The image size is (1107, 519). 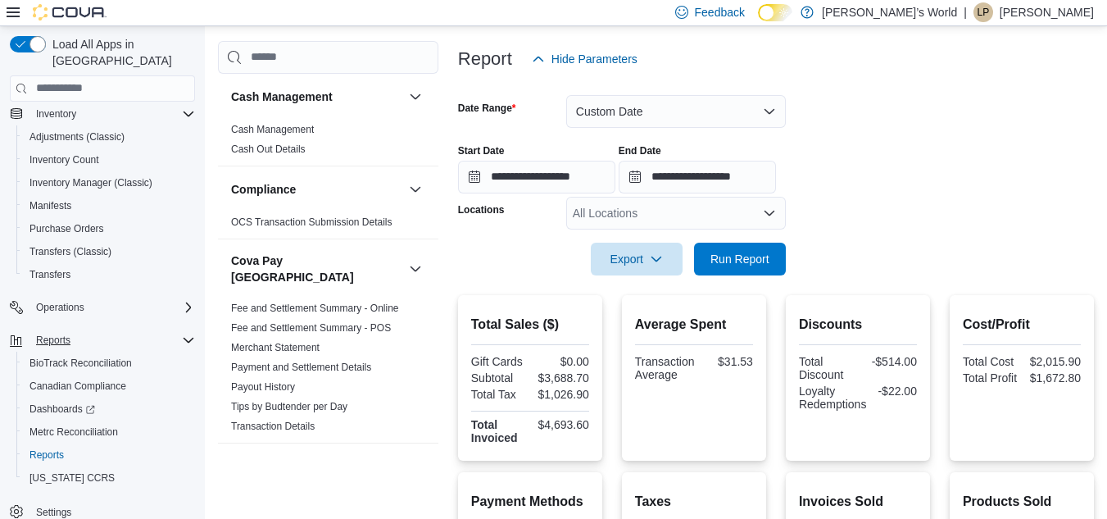 I want to click on label: Date Range, so click(x=487, y=108).